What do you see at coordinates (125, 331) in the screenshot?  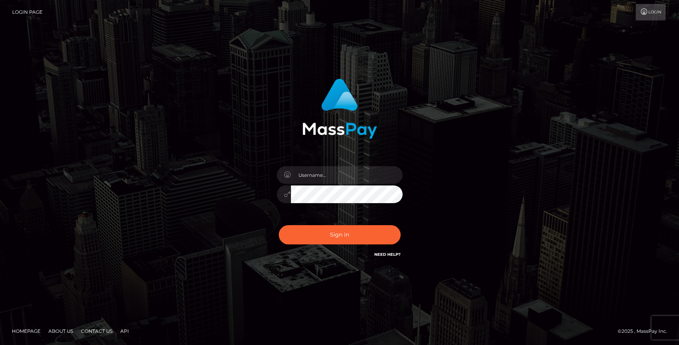 I see `a: API` at bounding box center [125, 331].